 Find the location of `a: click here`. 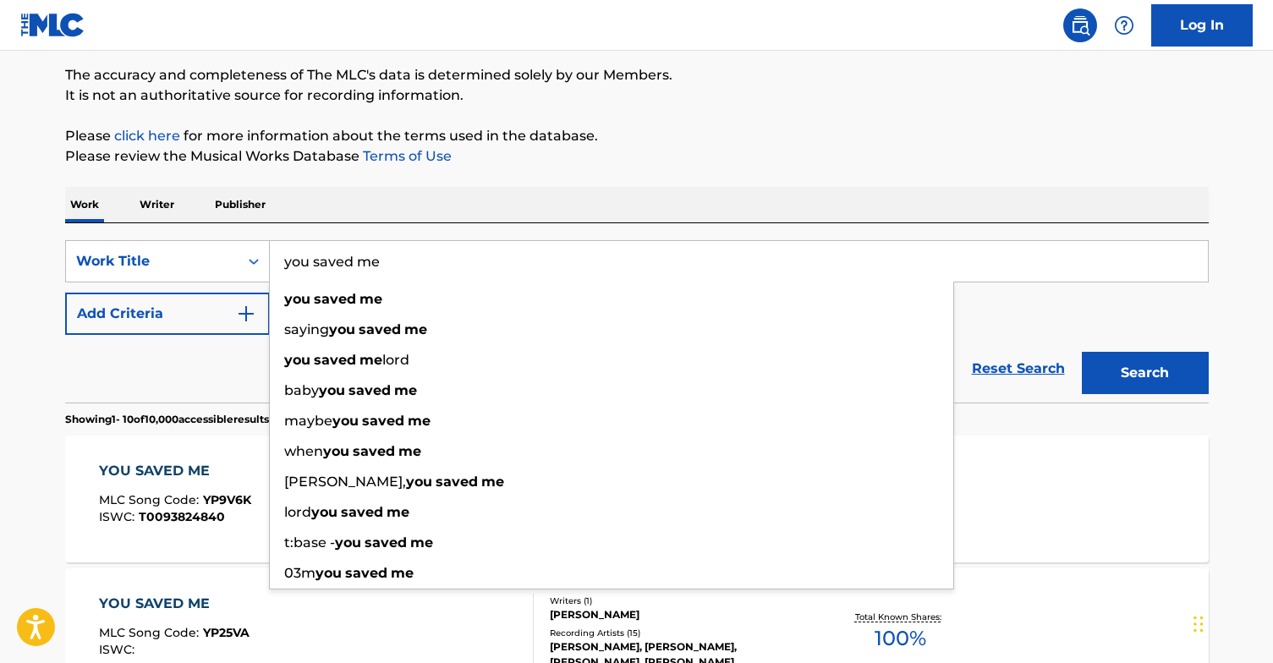

a: click here is located at coordinates (147, 135).